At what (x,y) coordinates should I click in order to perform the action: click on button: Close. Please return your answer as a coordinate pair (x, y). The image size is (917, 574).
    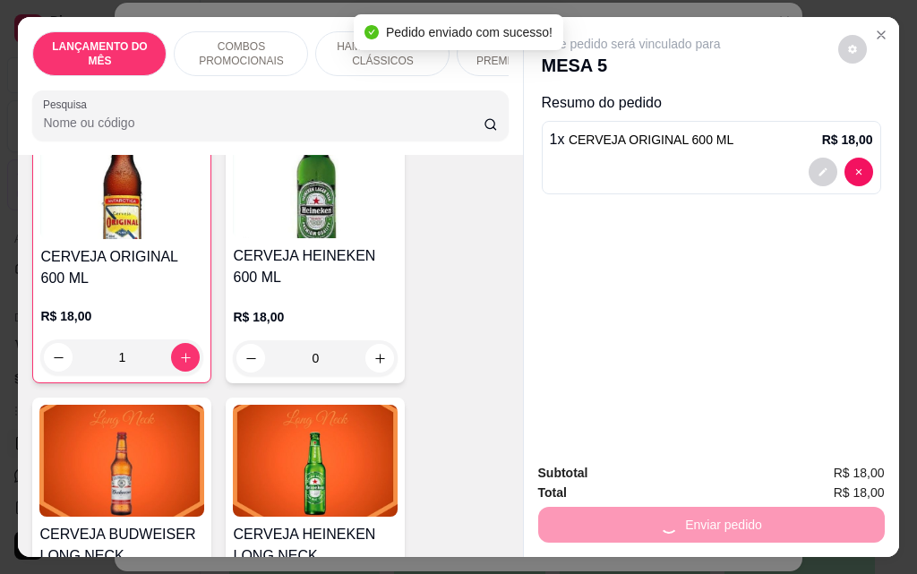
    Looking at the image, I should click on (881, 35).